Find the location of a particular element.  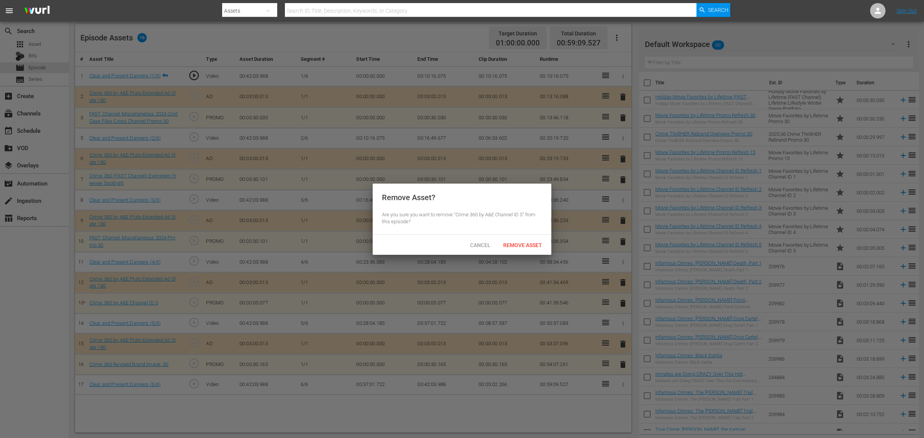

button: Cancel is located at coordinates (480, 245).